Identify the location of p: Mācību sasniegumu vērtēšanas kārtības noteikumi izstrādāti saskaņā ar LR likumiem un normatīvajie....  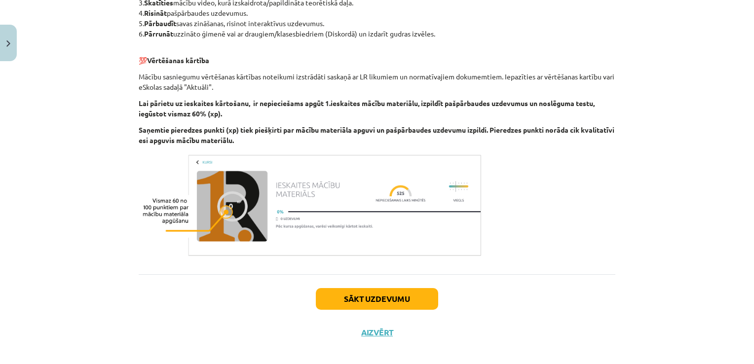
(377, 82).